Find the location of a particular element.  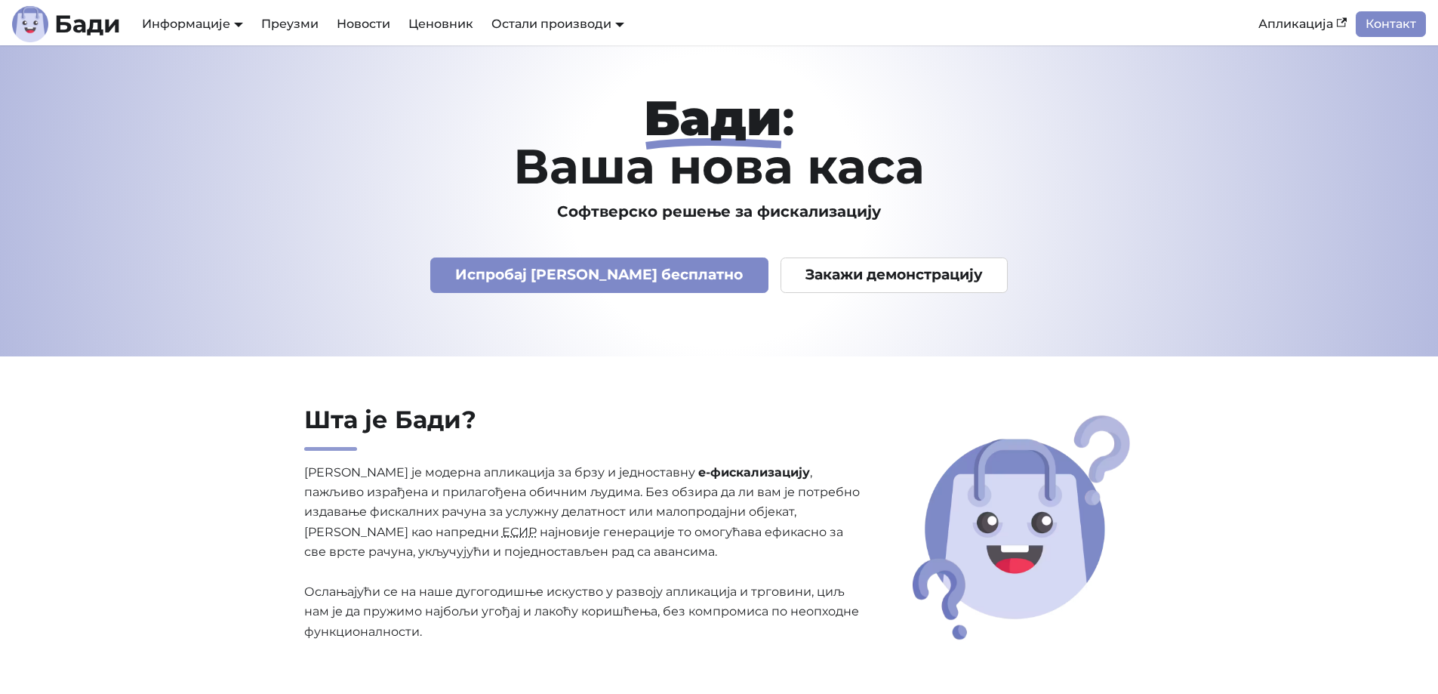

a: Апликација is located at coordinates (1302, 24).